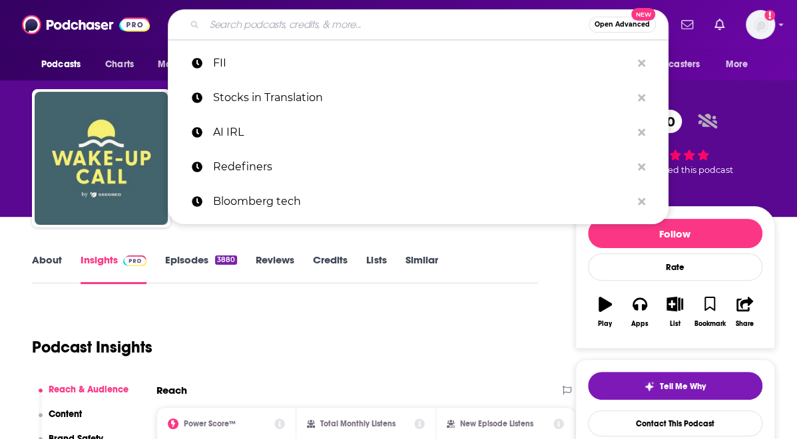 The image size is (797, 439). I want to click on div: 60 1 personrated this podcast, so click(675, 142).